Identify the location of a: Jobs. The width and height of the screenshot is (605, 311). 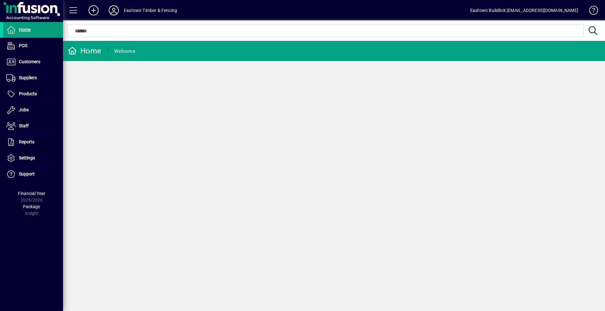
(33, 110).